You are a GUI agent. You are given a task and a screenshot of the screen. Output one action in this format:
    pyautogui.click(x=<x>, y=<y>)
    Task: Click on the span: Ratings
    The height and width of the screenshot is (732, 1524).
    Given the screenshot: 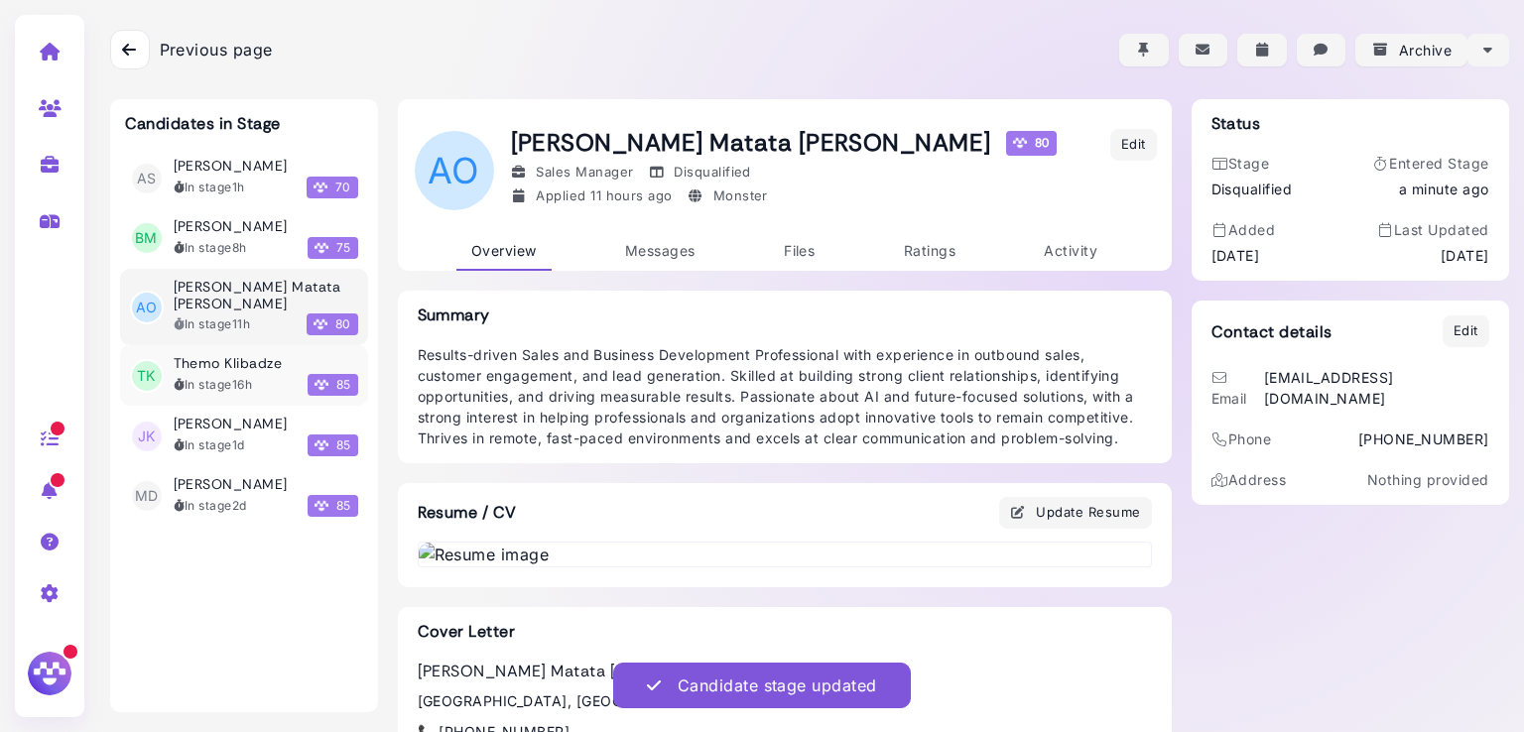 What is the action you would take?
    pyautogui.click(x=930, y=250)
    